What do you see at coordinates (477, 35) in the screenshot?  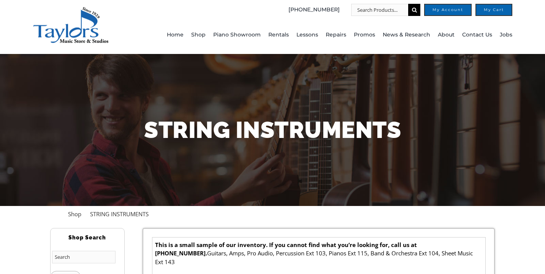 I see `a: Contact Us` at bounding box center [477, 35].